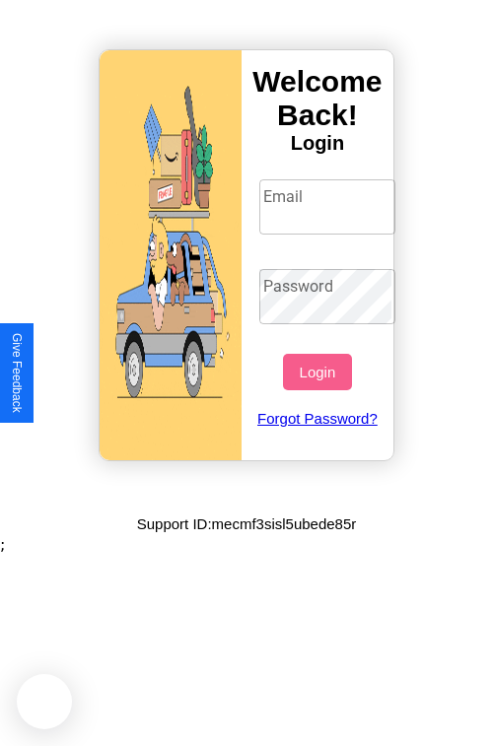  Describe the element at coordinates (317, 99) in the screenshot. I see `h3: Welcome Back!` at that location.